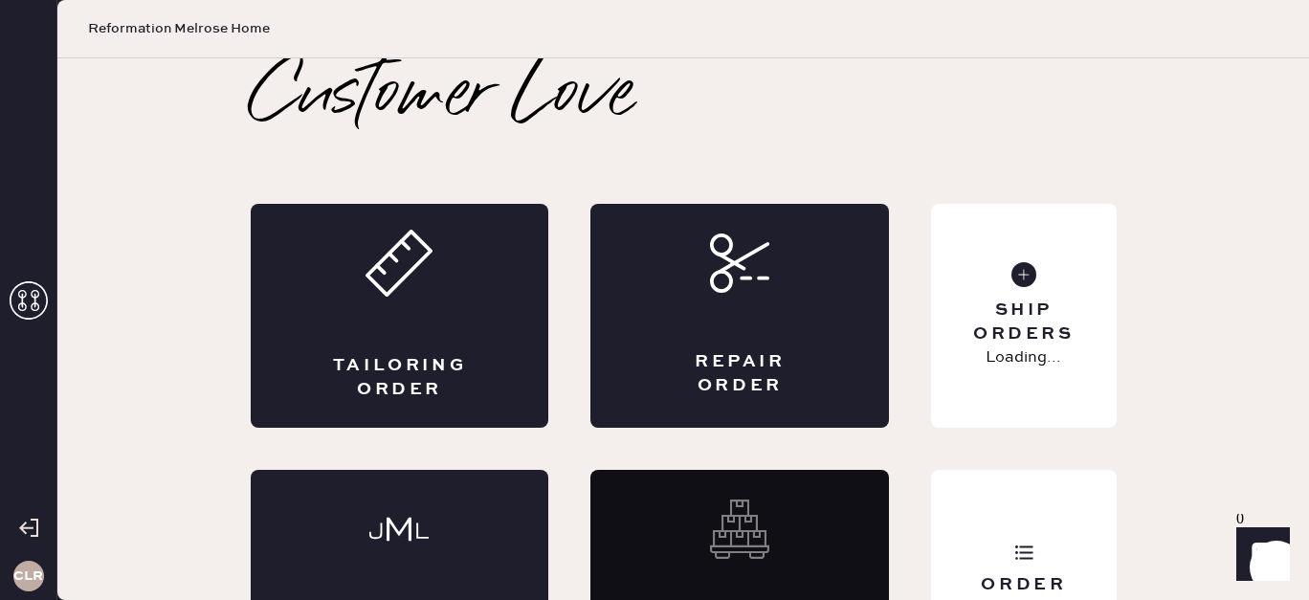 This screenshot has width=1309, height=600. I want to click on p: Loading..., so click(1023, 358).